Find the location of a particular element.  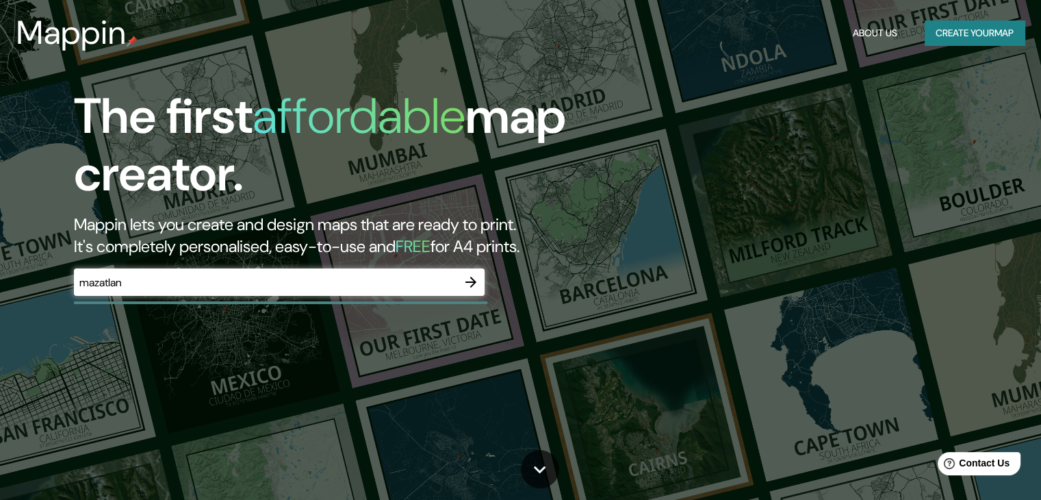

img: mappin-pin is located at coordinates (132, 41).